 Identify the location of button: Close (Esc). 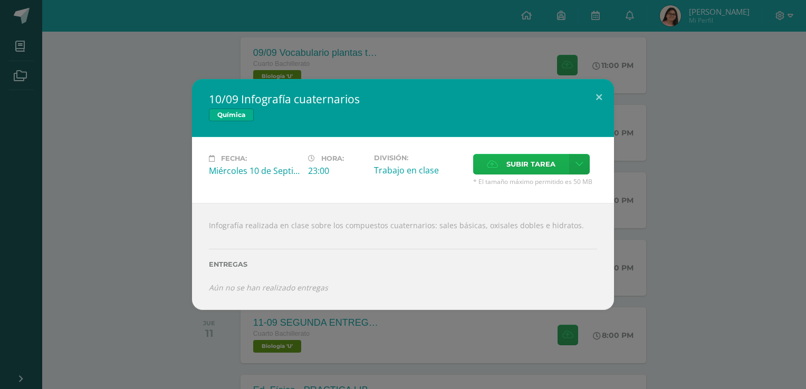
(599, 97).